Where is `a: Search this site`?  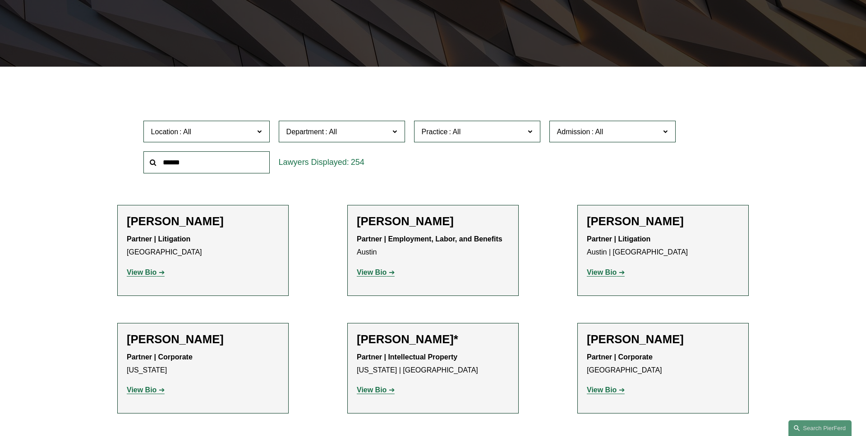 a: Search this site is located at coordinates (820, 428).